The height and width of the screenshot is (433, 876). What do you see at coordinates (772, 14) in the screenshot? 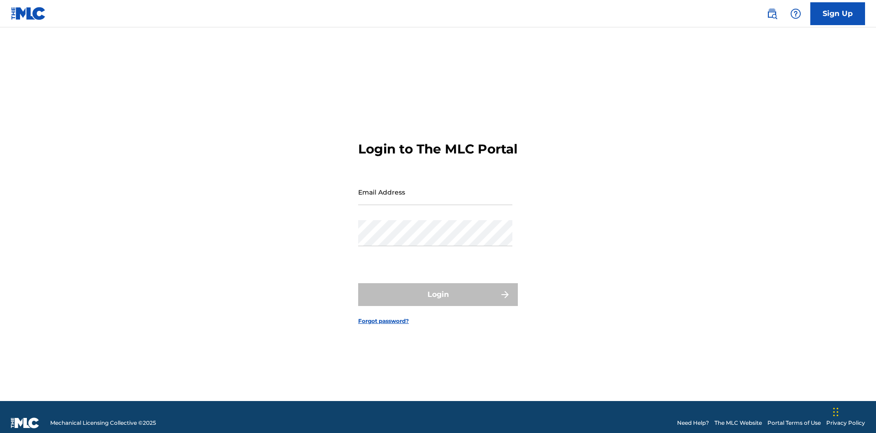
I see `img: search` at bounding box center [772, 14].